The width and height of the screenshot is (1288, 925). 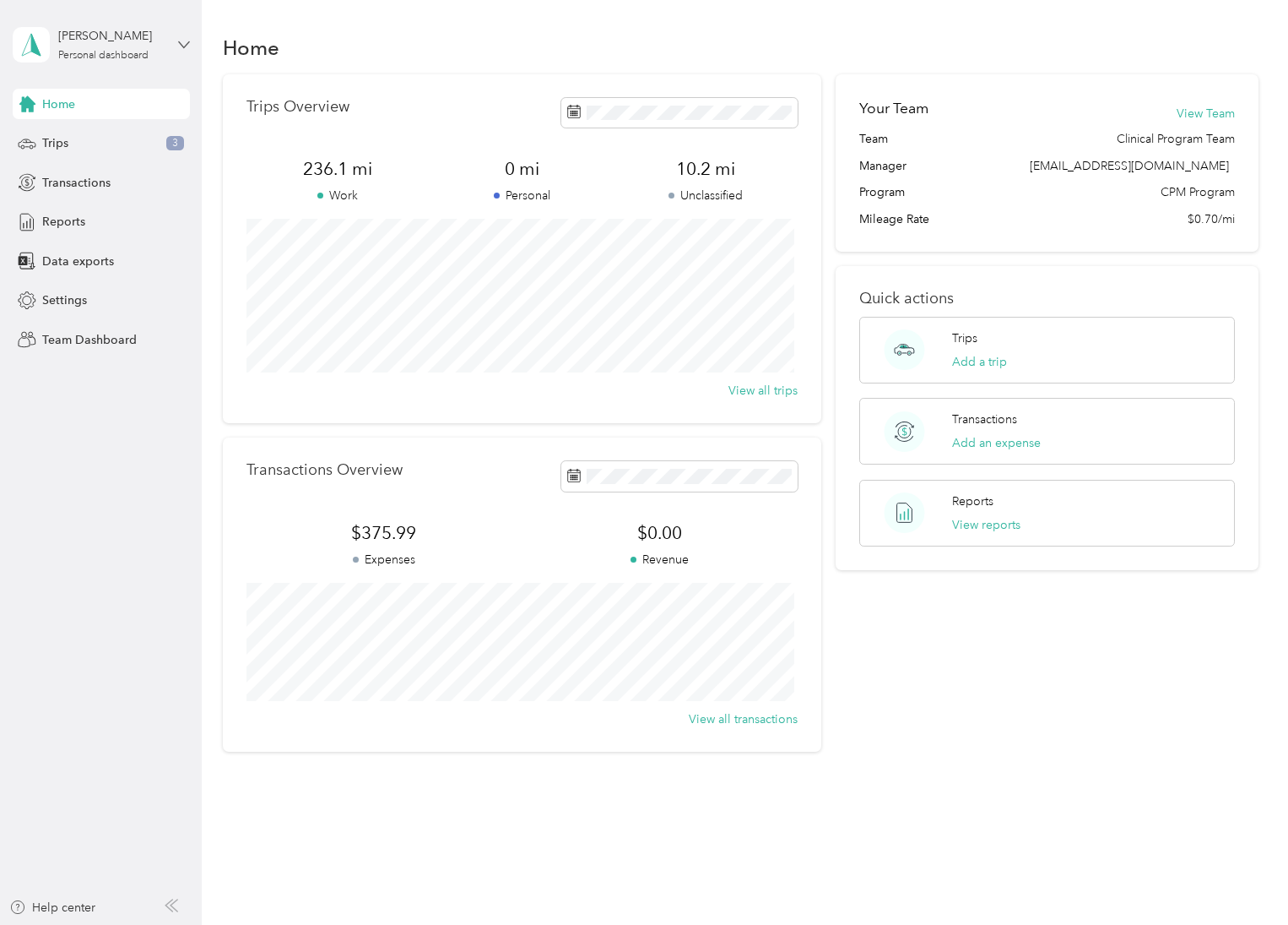 What do you see at coordinates (175, 143) in the screenshot?
I see `span: 3` at bounding box center [175, 143].